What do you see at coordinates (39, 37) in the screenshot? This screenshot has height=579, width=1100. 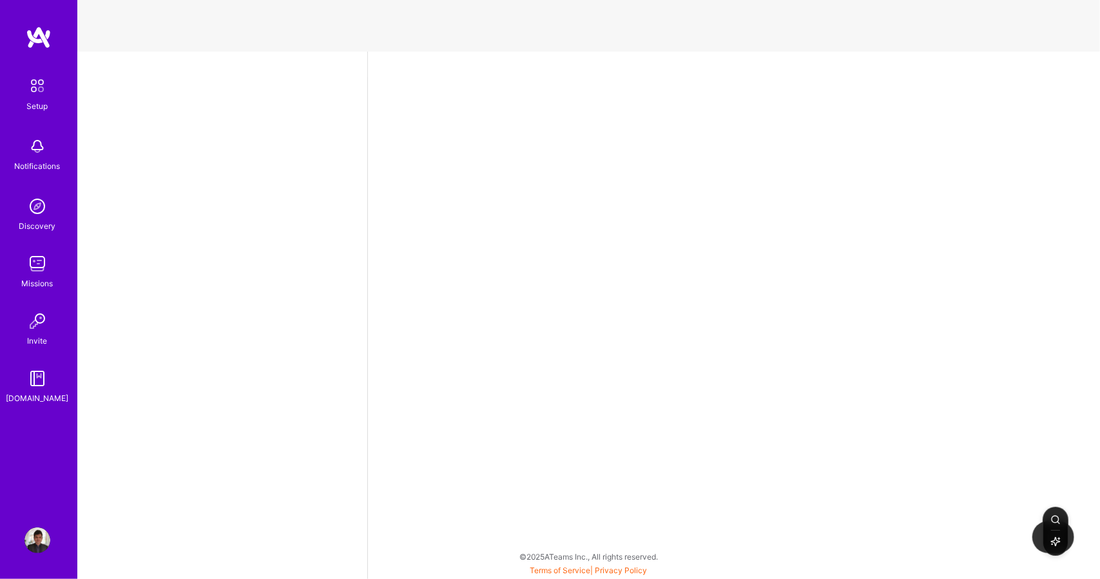 I see `img: logo` at bounding box center [39, 37].